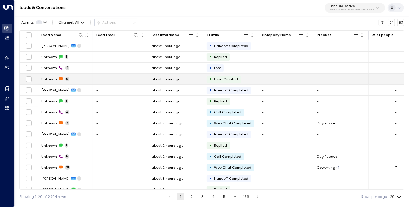  I want to click on div: Button group with a nested menu, so click(116, 22).